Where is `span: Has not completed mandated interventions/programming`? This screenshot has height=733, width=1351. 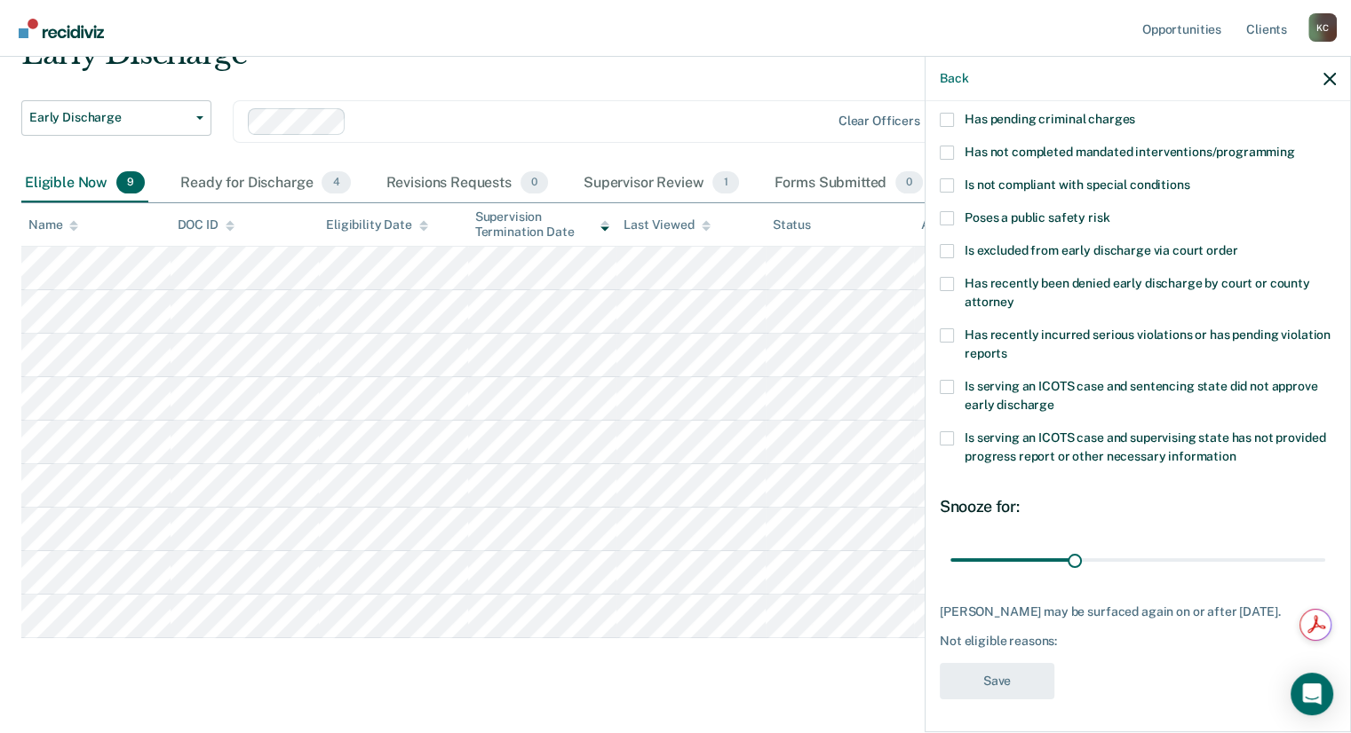 span: Has not completed mandated interventions/programming is located at coordinates (1129, 152).